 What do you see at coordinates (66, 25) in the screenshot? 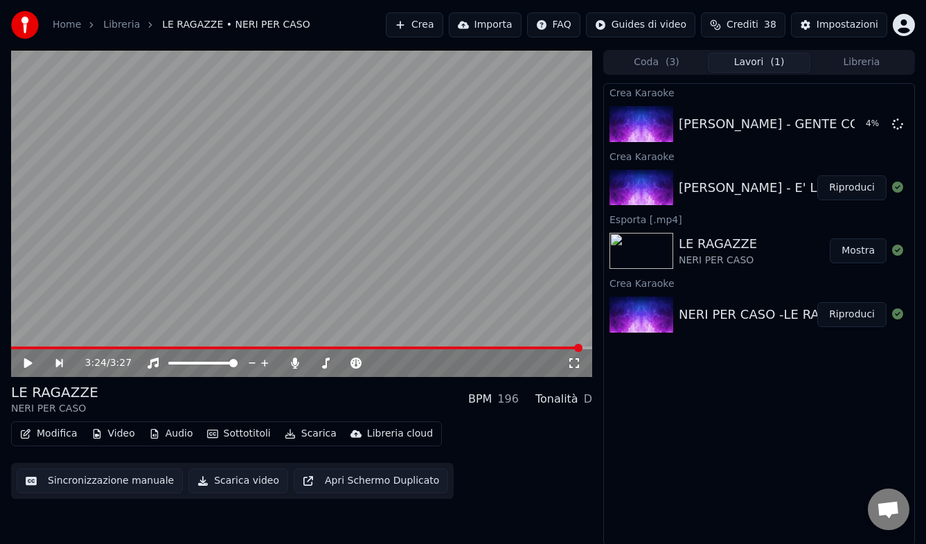
I see `a: Home` at bounding box center [66, 25].